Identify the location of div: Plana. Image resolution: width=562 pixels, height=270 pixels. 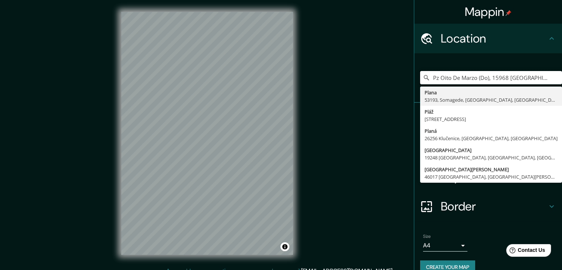
(491, 92).